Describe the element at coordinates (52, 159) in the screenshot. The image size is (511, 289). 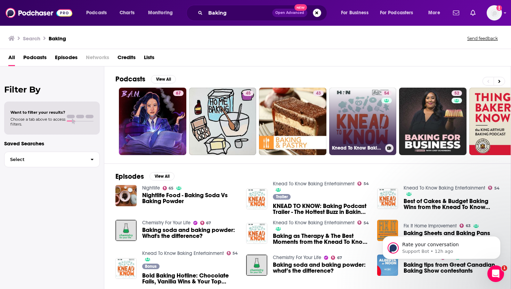
I see `button: Select` at that location.